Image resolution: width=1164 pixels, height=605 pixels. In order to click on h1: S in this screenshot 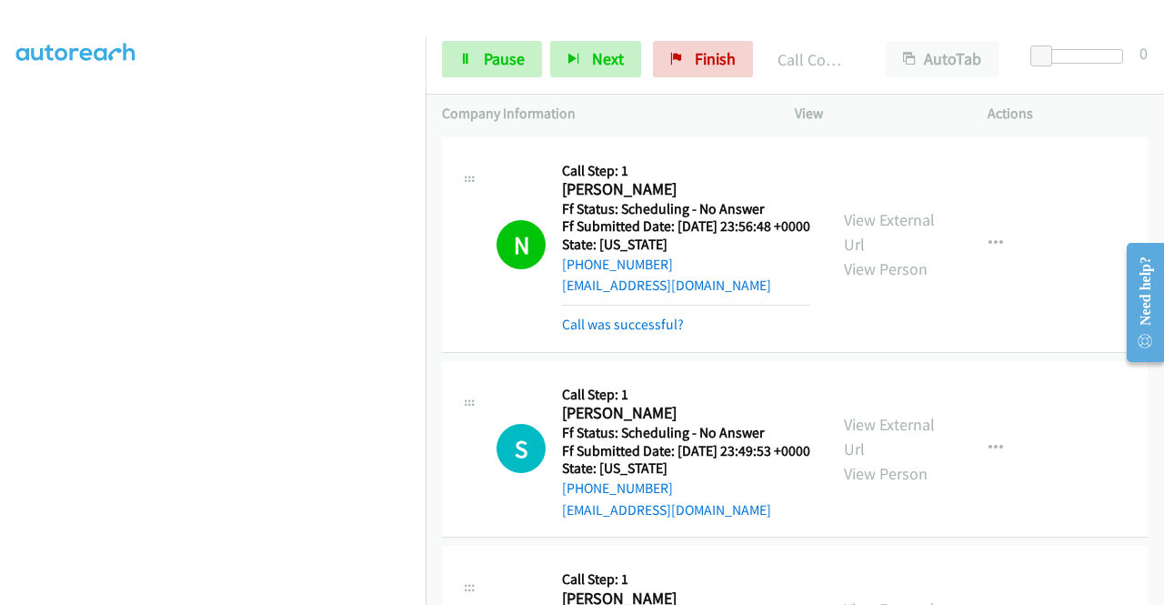, I will do `click(521, 448)`.